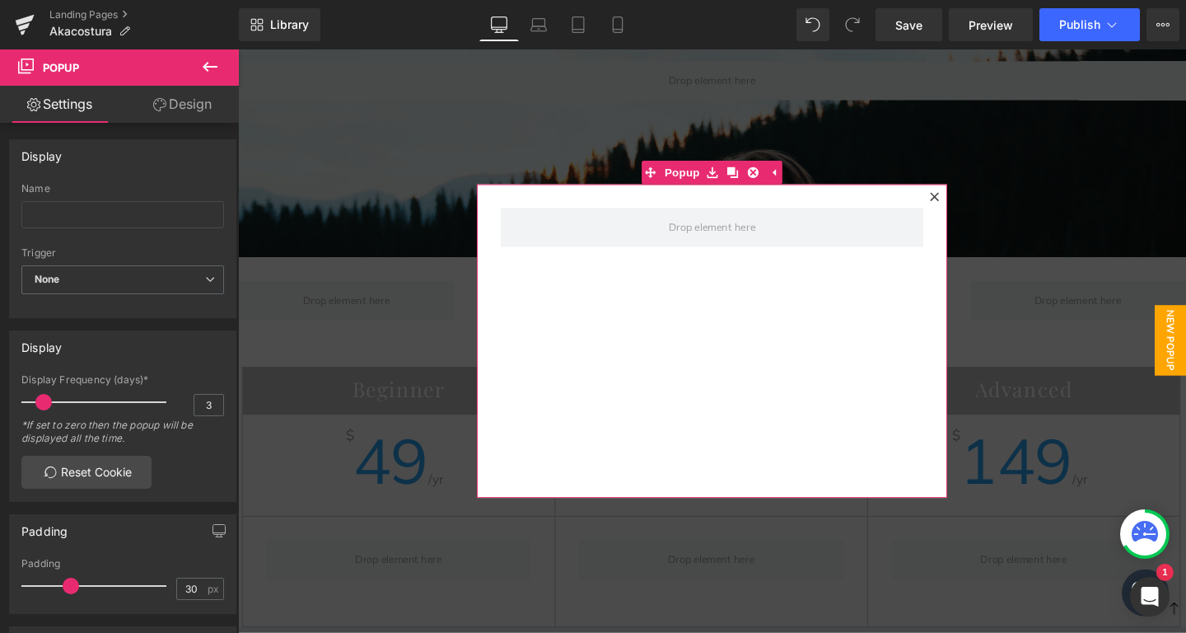 This screenshot has width=1186, height=633. Describe the element at coordinates (81, 31) in the screenshot. I see `span: Akacostura` at that location.